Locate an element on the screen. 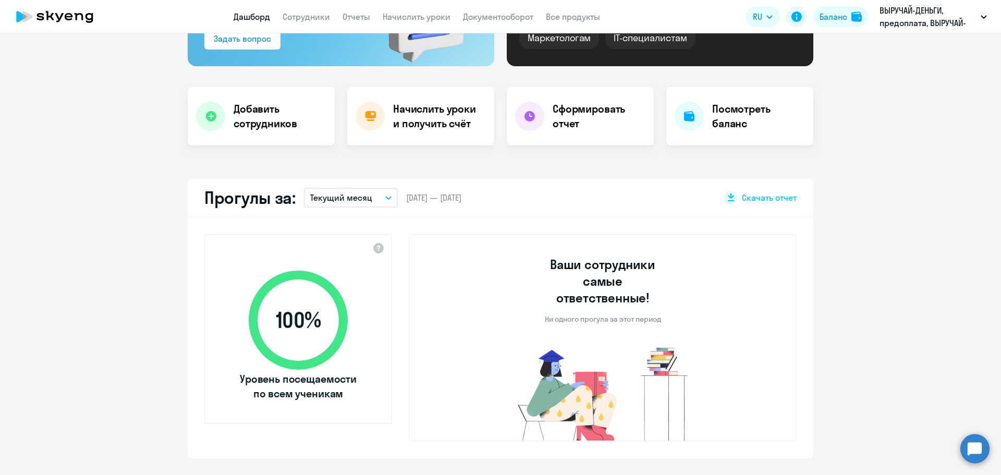 The height and width of the screenshot is (475, 1001). img: no-truants is located at coordinates (603, 393).